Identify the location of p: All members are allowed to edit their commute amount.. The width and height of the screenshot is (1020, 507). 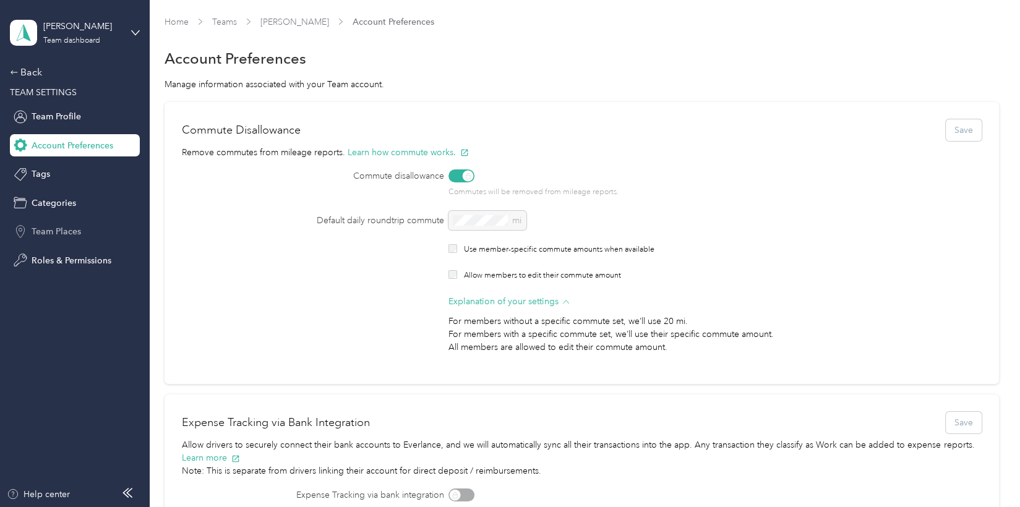
(682, 347).